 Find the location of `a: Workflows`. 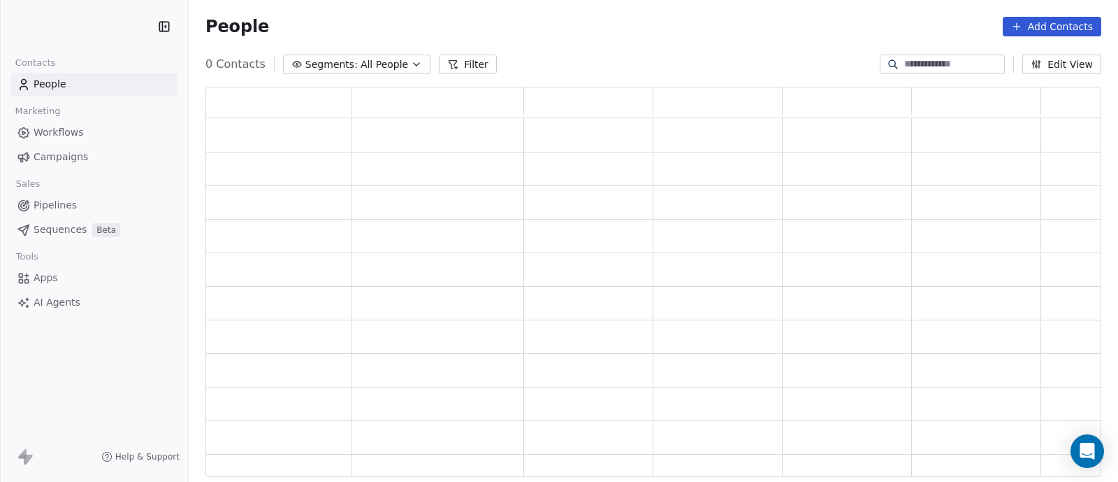

a: Workflows is located at coordinates (94, 132).